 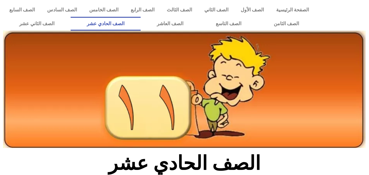 I want to click on a: الصف الحادي عشر, so click(x=106, y=24).